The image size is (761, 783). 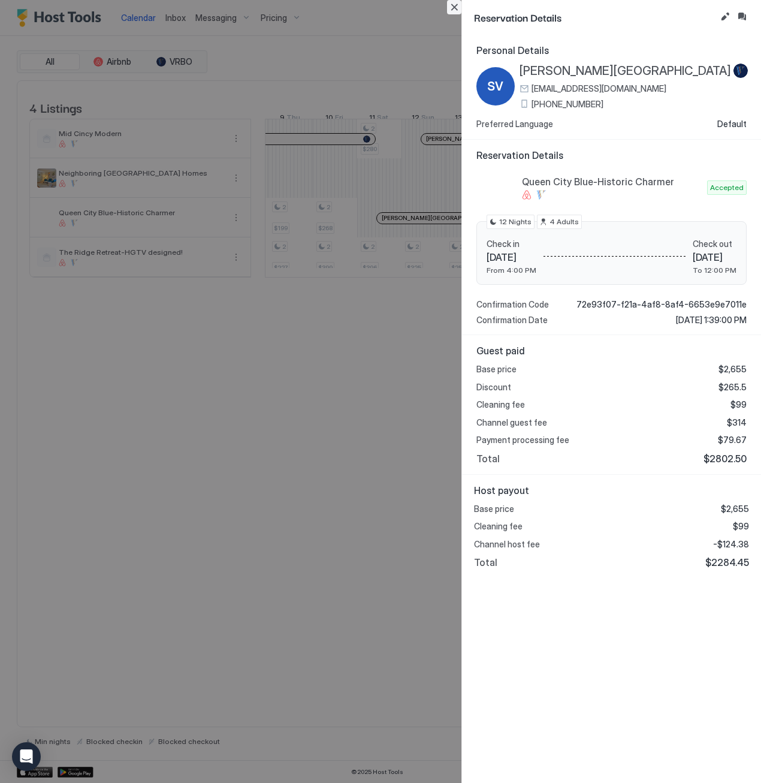 What do you see at coordinates (507, 544) in the screenshot?
I see `span: Channel host fee` at bounding box center [507, 544].